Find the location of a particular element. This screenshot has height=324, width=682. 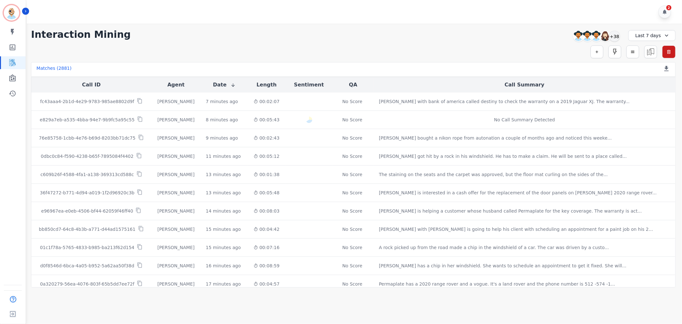

div: 9 minutes ago is located at coordinates (222, 138).